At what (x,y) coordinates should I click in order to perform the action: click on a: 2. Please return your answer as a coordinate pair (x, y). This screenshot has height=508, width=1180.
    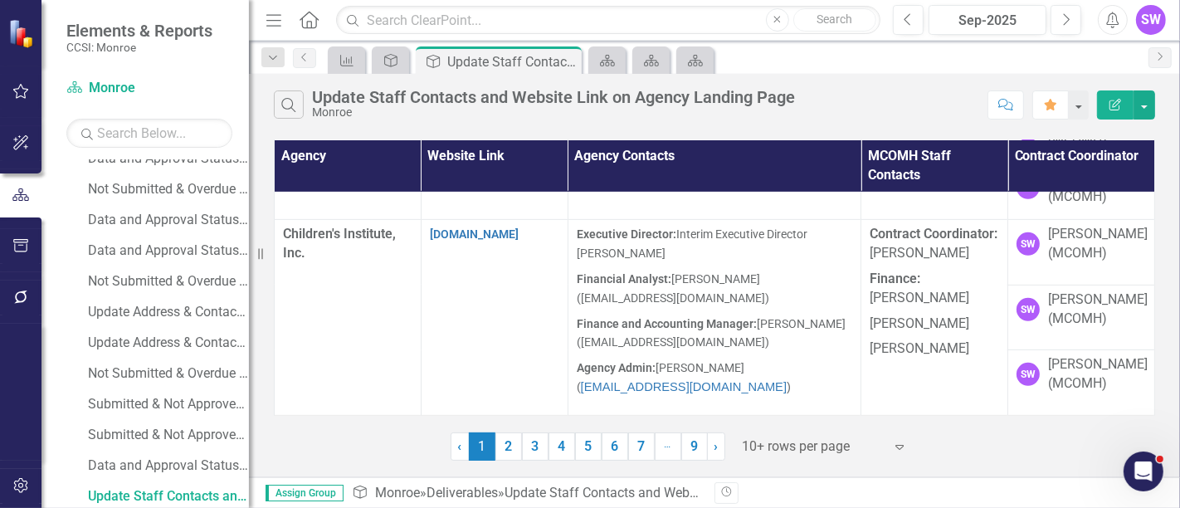
    Looking at the image, I should click on (509, 446).